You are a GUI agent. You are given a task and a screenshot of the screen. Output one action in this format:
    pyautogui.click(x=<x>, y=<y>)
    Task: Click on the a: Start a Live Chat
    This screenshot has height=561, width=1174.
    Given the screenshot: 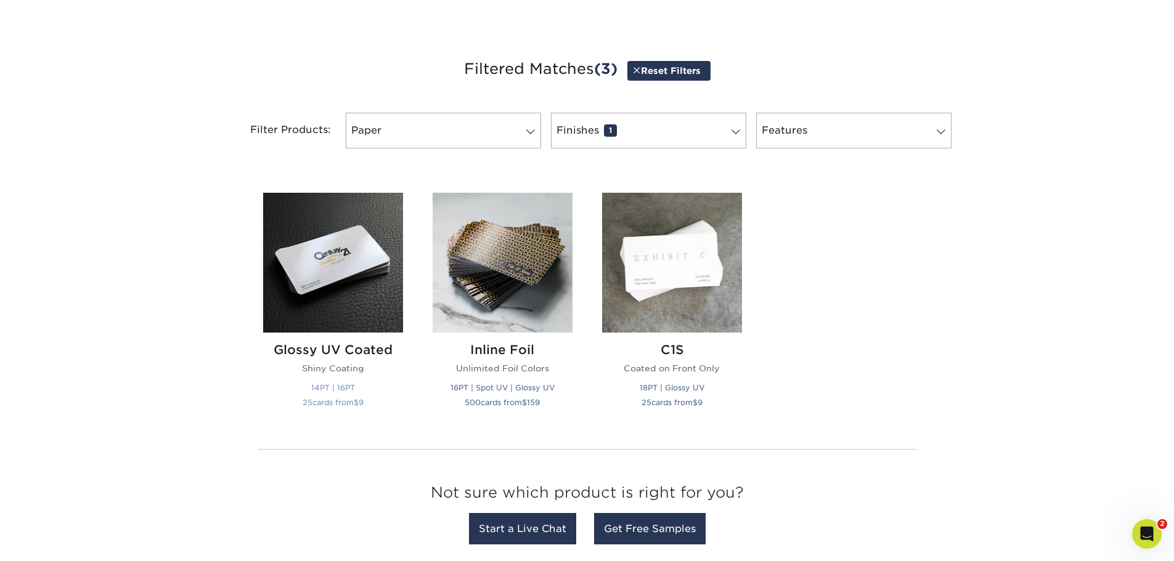 What is the action you would take?
    pyautogui.click(x=523, y=529)
    